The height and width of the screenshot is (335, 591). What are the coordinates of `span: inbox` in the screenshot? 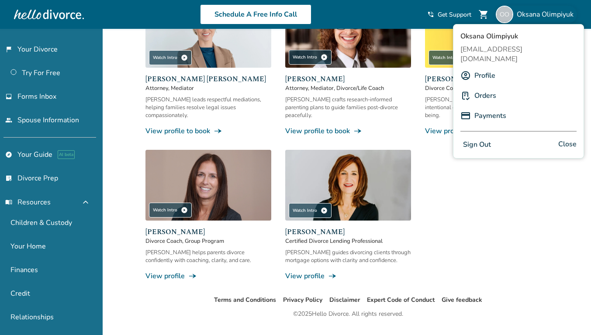 It's located at (9, 97).